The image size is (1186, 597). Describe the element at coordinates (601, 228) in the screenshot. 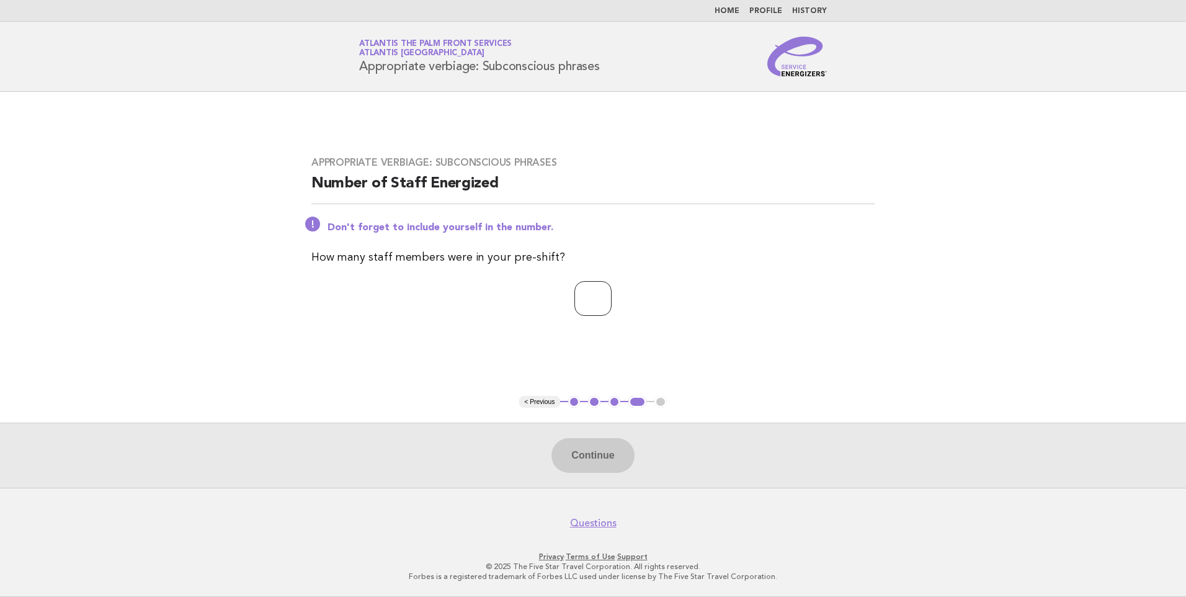

I see `p: Don't forget to include yourself in the number.` at that location.